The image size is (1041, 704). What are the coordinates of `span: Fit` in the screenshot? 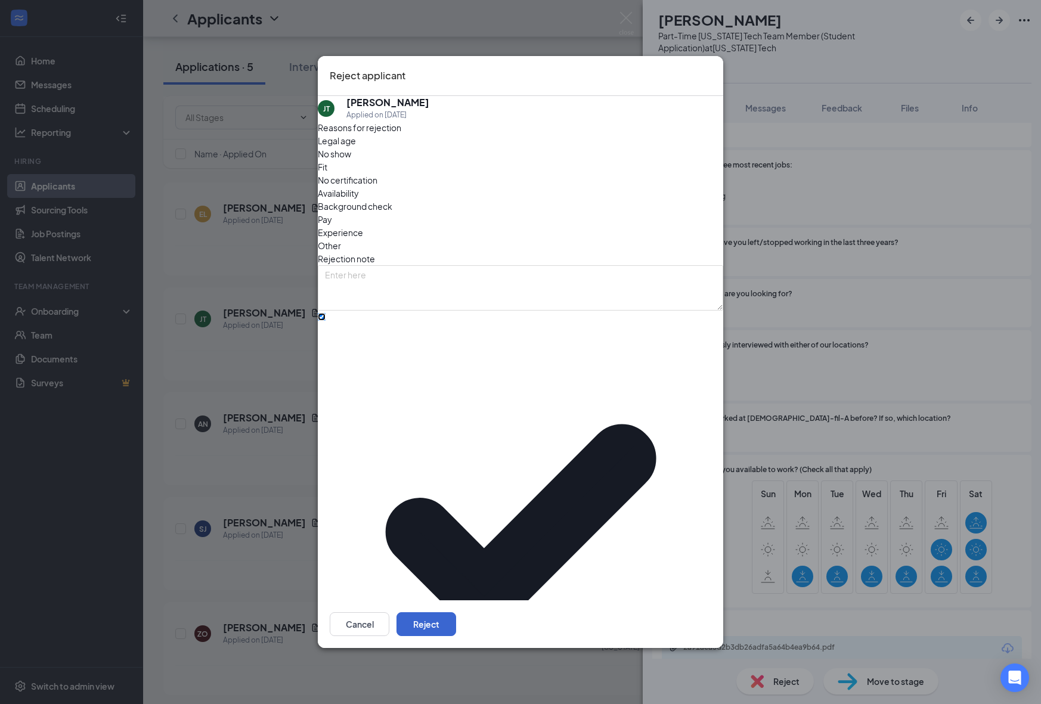 It's located at (322, 167).